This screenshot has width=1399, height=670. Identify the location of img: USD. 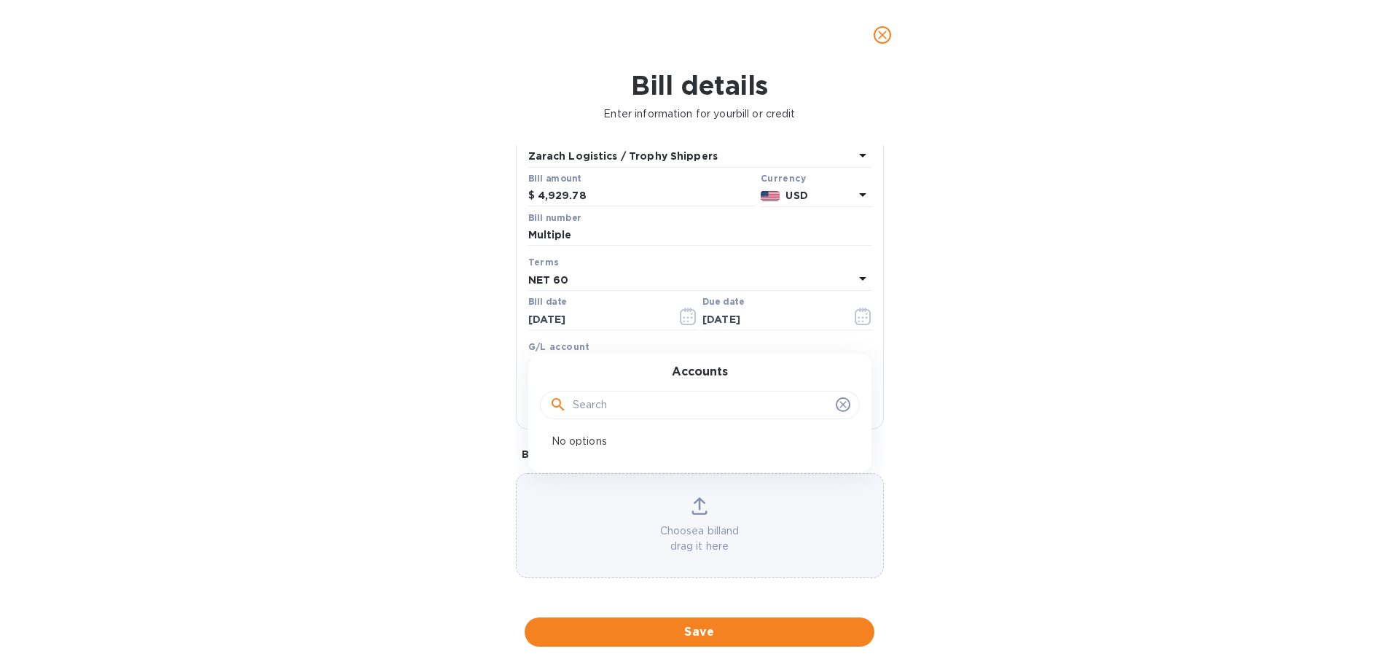
(770, 196).